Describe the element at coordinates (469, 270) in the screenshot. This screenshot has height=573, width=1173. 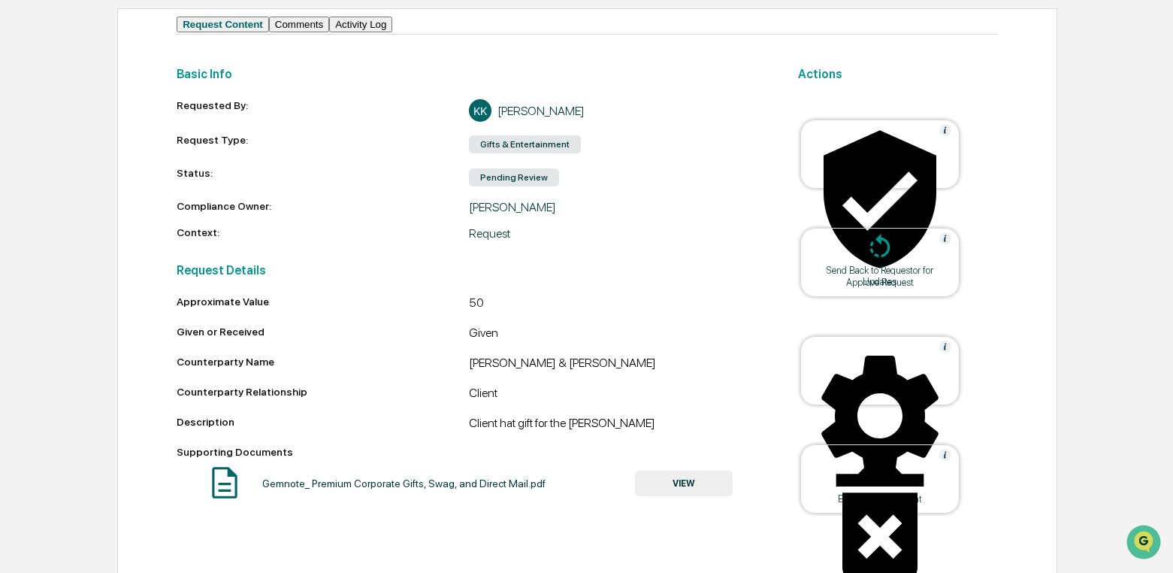
I see `h2: Request Details` at that location.